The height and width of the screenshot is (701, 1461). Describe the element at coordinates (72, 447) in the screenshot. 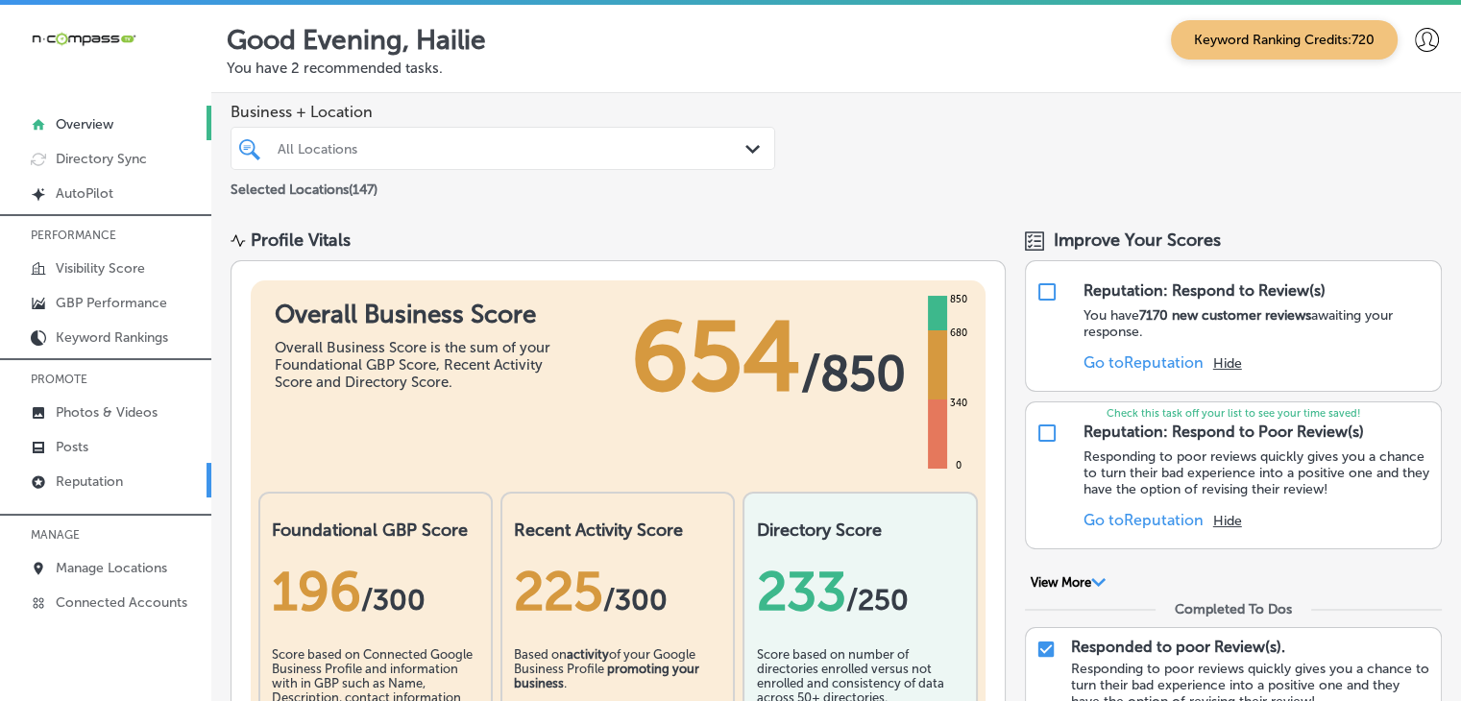

I see `p: Posts` at that location.